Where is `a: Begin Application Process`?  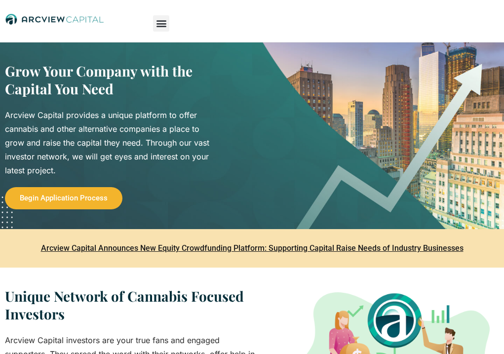
a: Begin Application Process is located at coordinates (64, 198).